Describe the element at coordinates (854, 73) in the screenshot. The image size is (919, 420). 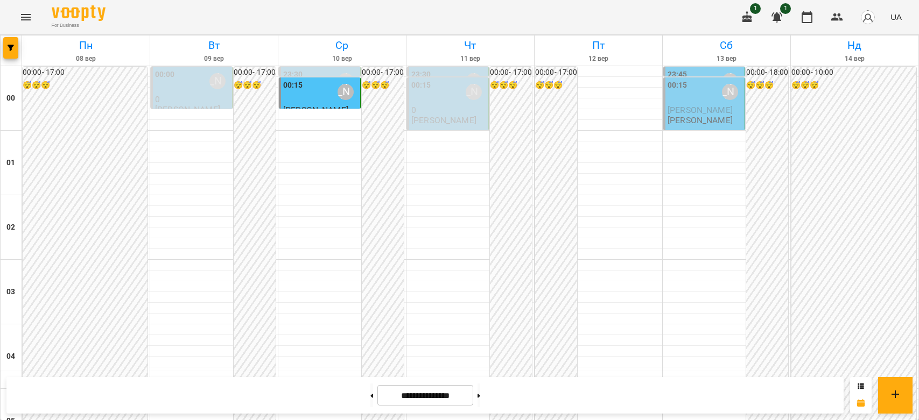
I see `h6: 00:00 - 10:00` at that location.